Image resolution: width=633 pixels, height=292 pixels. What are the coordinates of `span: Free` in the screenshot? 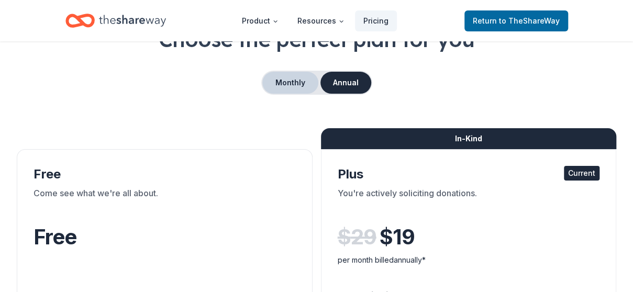 It's located at (55, 236).